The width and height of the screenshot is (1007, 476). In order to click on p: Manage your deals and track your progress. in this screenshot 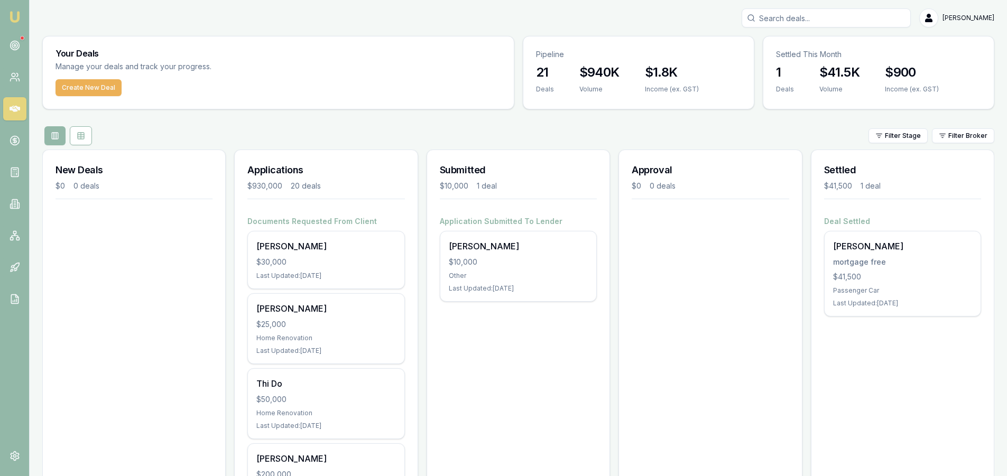, I will do `click(191, 67)`.